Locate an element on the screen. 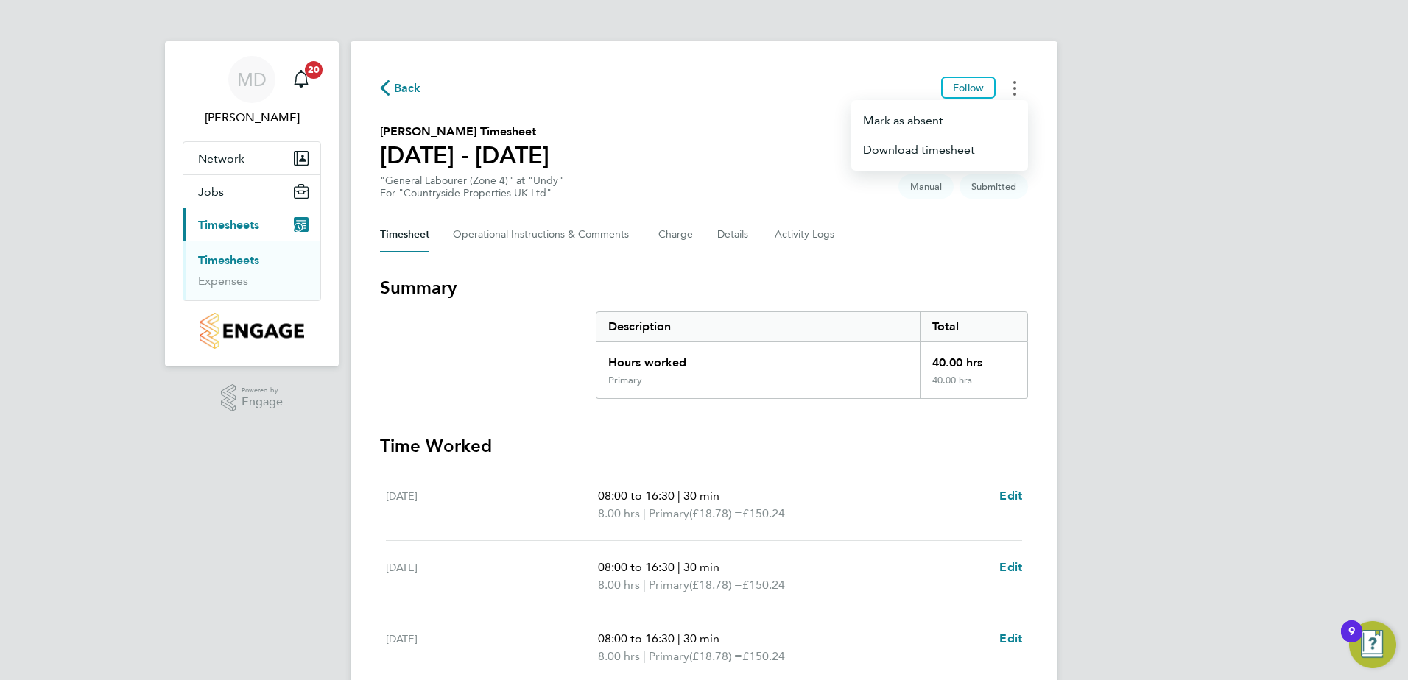 This screenshot has height=680, width=1408. a: Timesheets Menu is located at coordinates (940, 150).